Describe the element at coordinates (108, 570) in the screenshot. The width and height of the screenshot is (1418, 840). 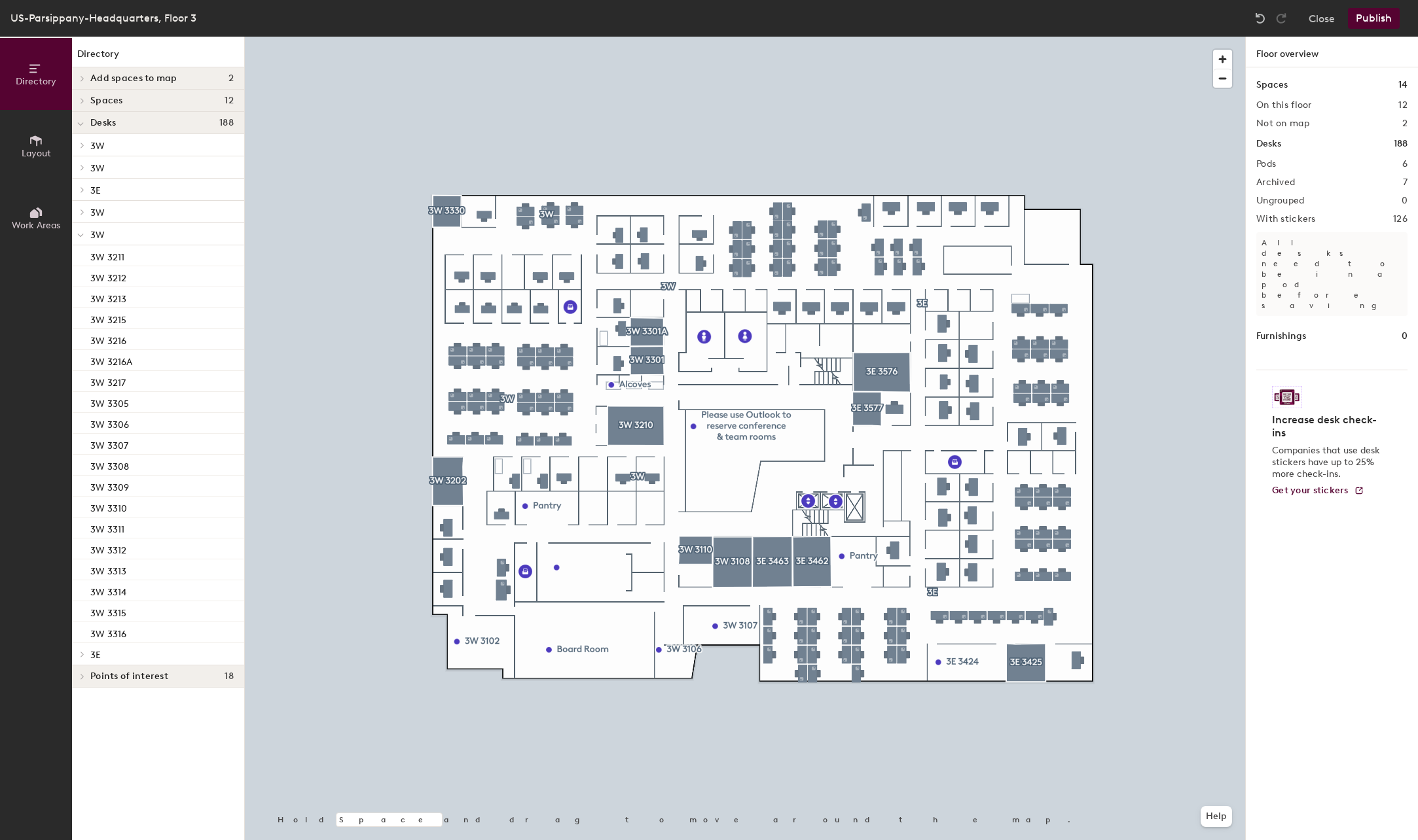
I see `p: 3W 3313` at that location.